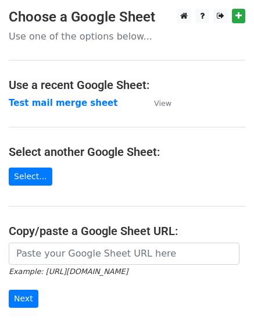 Image resolution: width=254 pixels, height=320 pixels. Describe the element at coordinates (30, 176) in the screenshot. I see `a: Select...` at that location.